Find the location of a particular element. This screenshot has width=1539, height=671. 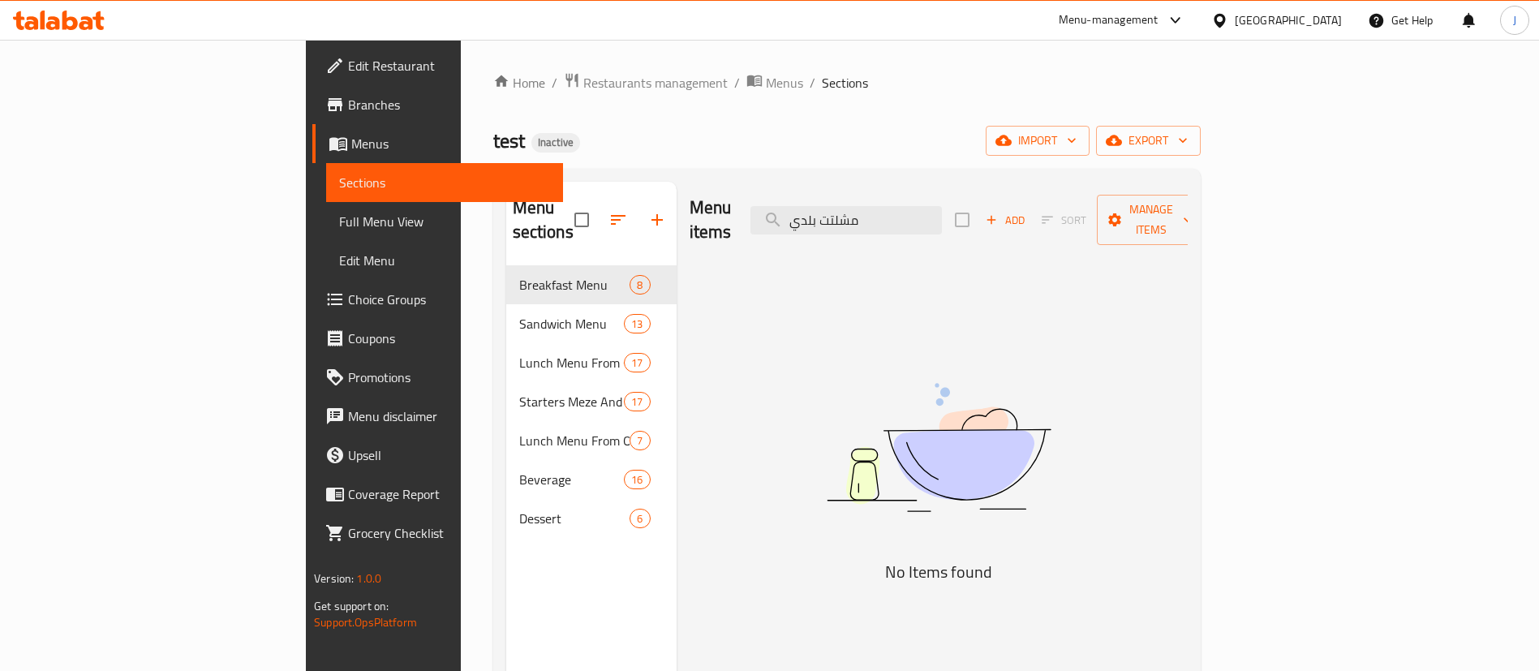

img: dish.svg is located at coordinates (939, 447).